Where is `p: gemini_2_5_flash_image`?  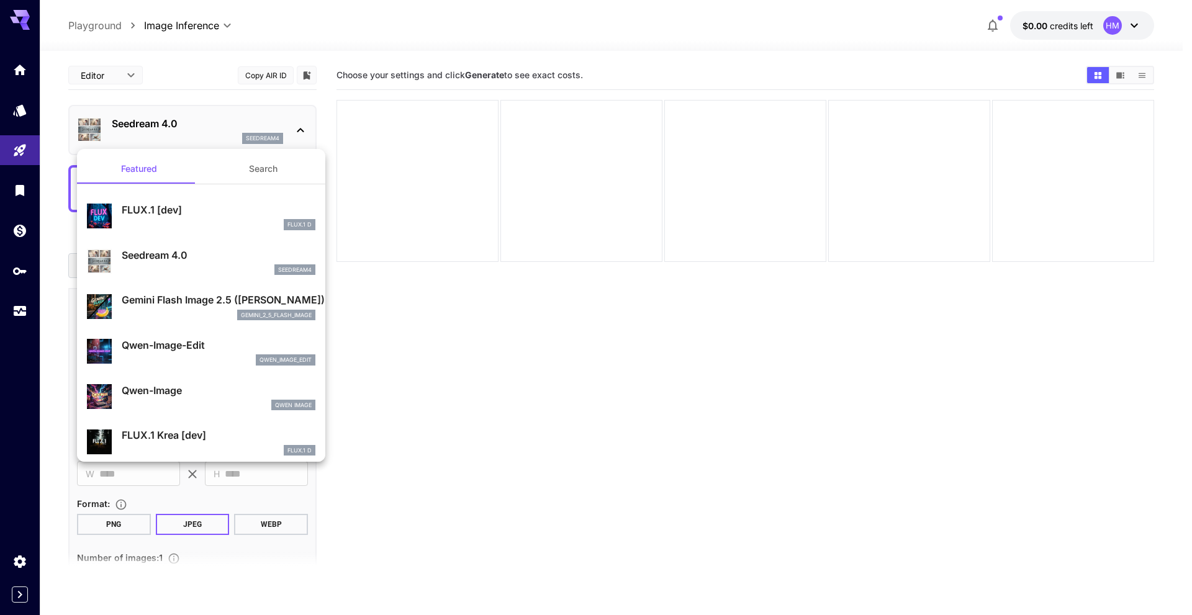
p: gemini_2_5_flash_image is located at coordinates (276, 315).